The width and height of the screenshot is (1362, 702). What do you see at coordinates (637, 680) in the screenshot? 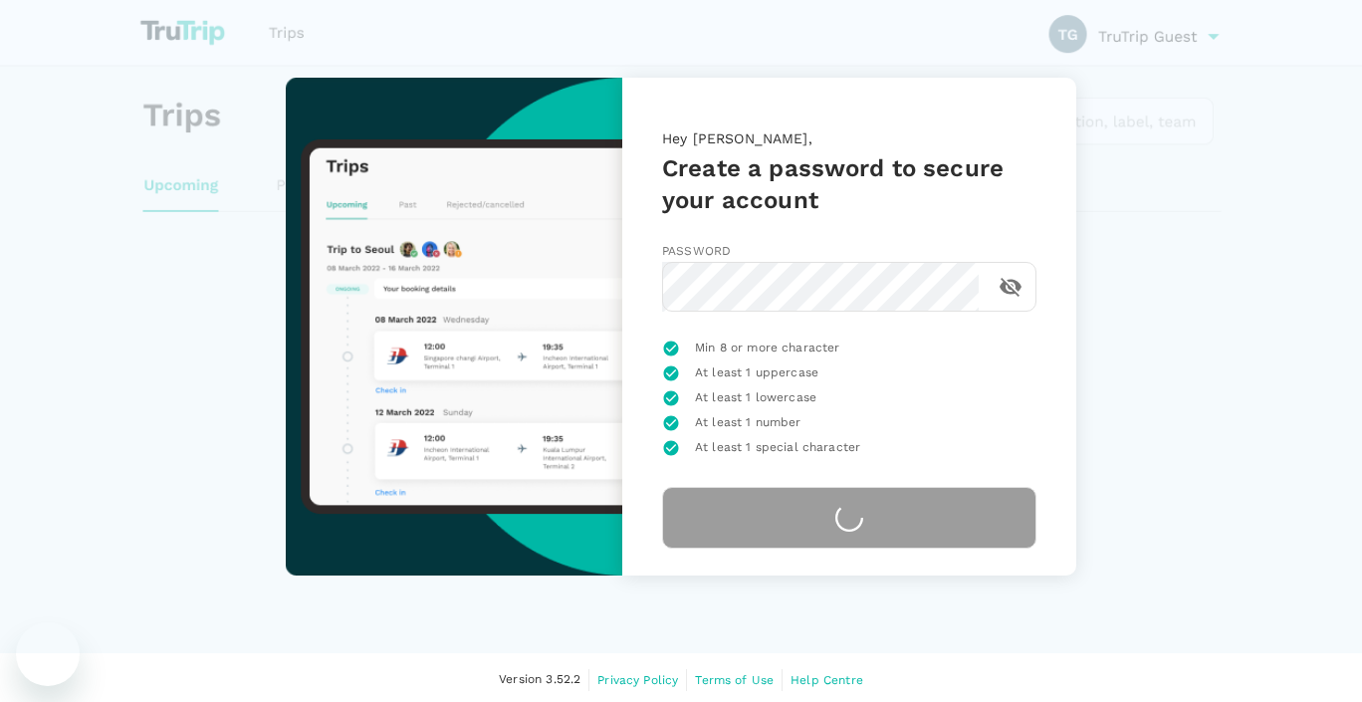
I see `a: Privacy Policy` at bounding box center [637, 680].